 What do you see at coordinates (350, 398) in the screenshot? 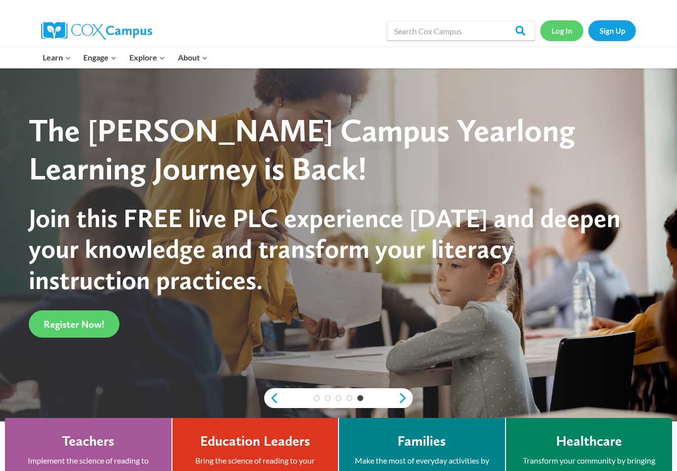
I see `a: 4` at bounding box center [350, 398].